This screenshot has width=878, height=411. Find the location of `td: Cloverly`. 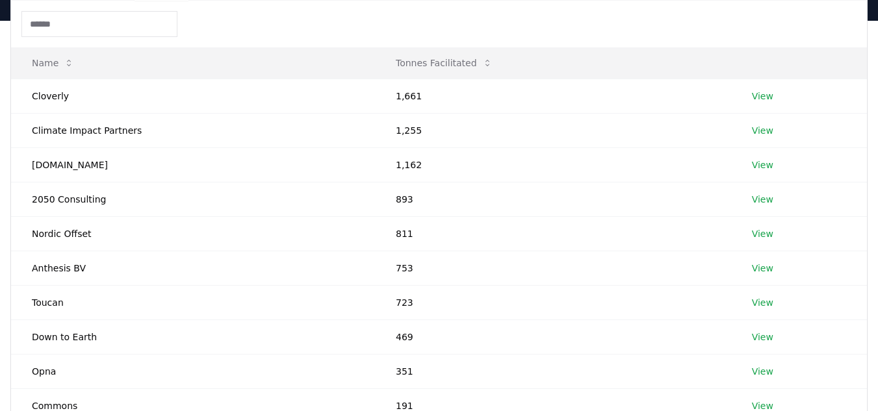

td: Cloverly is located at coordinates (193, 95).